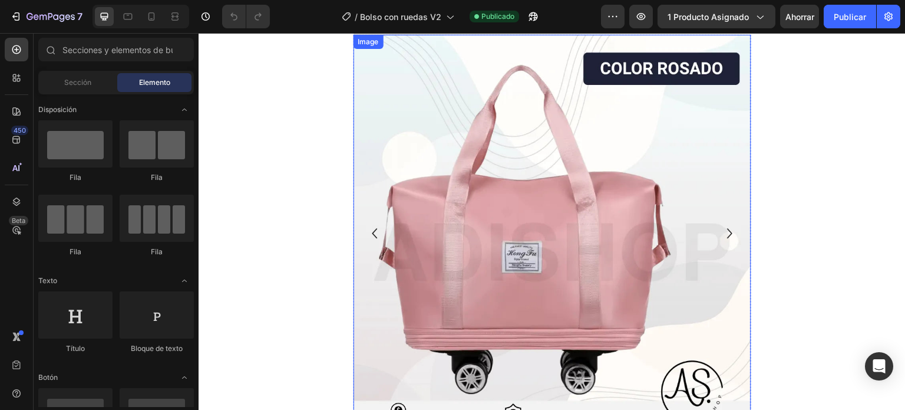  I want to click on button: Ahorrar, so click(800, 17).